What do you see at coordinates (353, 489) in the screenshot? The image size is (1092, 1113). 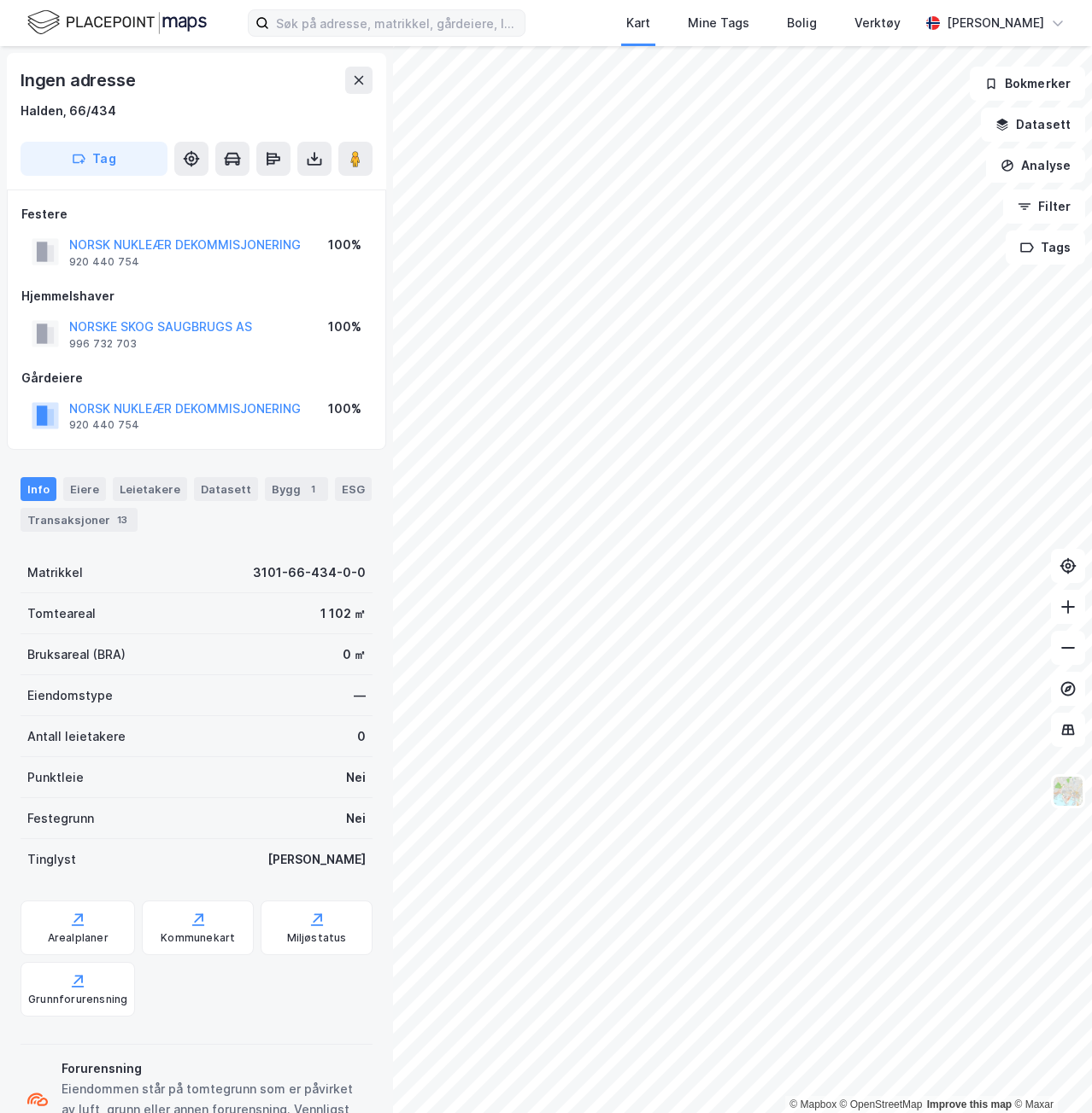 I see `div: ESG` at bounding box center [353, 489].